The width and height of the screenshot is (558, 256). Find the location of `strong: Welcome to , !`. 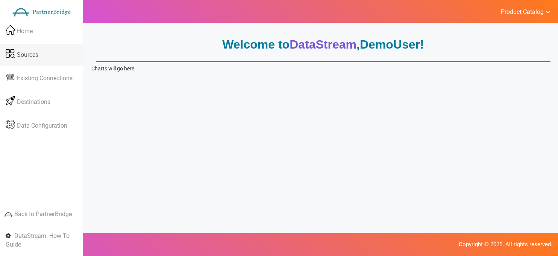

strong: Welcome to , ! is located at coordinates (323, 44).